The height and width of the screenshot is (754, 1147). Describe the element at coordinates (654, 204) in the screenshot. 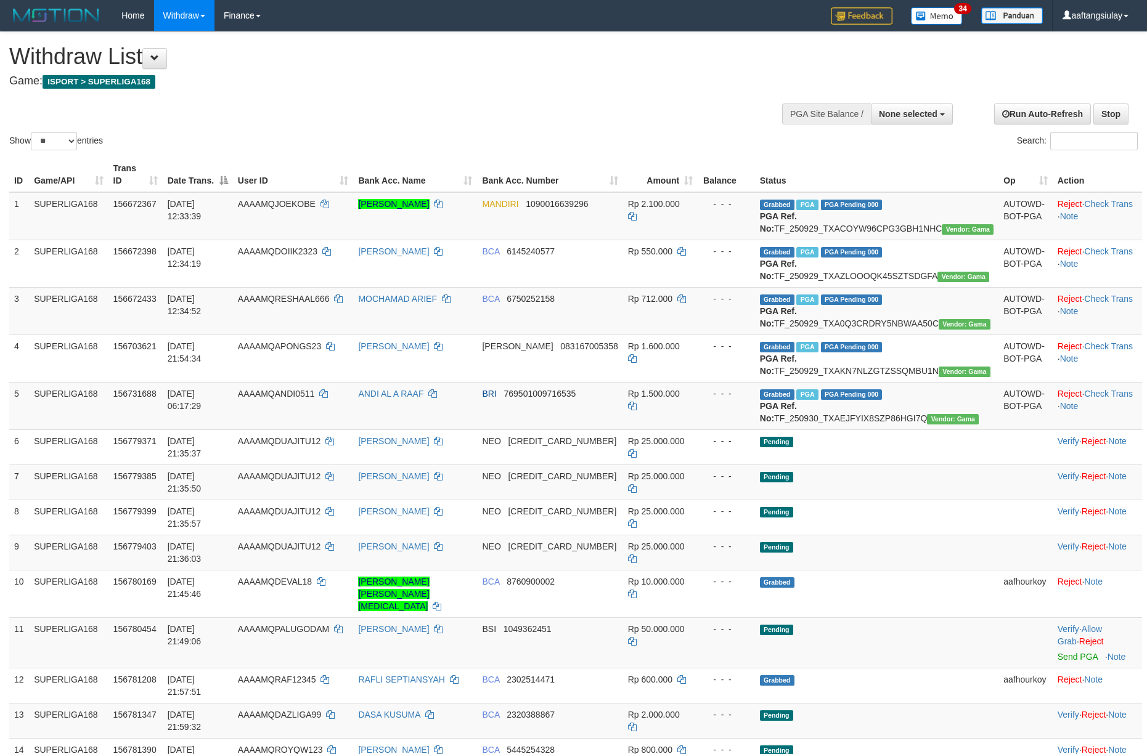

I see `span: Rp 2.100.000` at that location.